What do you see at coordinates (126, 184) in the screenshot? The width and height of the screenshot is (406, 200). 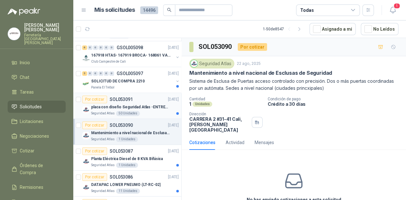 I see `p: DATAPAC LOWER PNEUMO (LT-RC-02)` at bounding box center [126, 184].